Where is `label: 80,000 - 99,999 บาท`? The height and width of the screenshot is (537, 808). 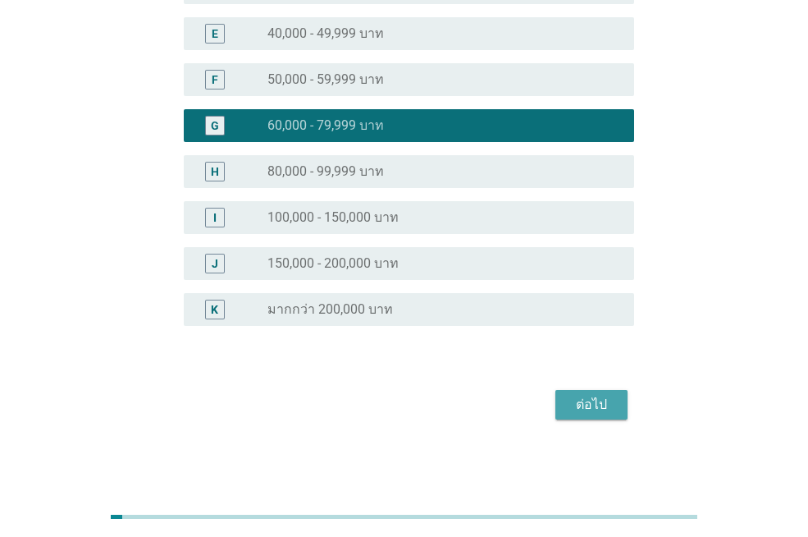 label: 80,000 - 99,999 บาท is located at coordinates (326, 172).